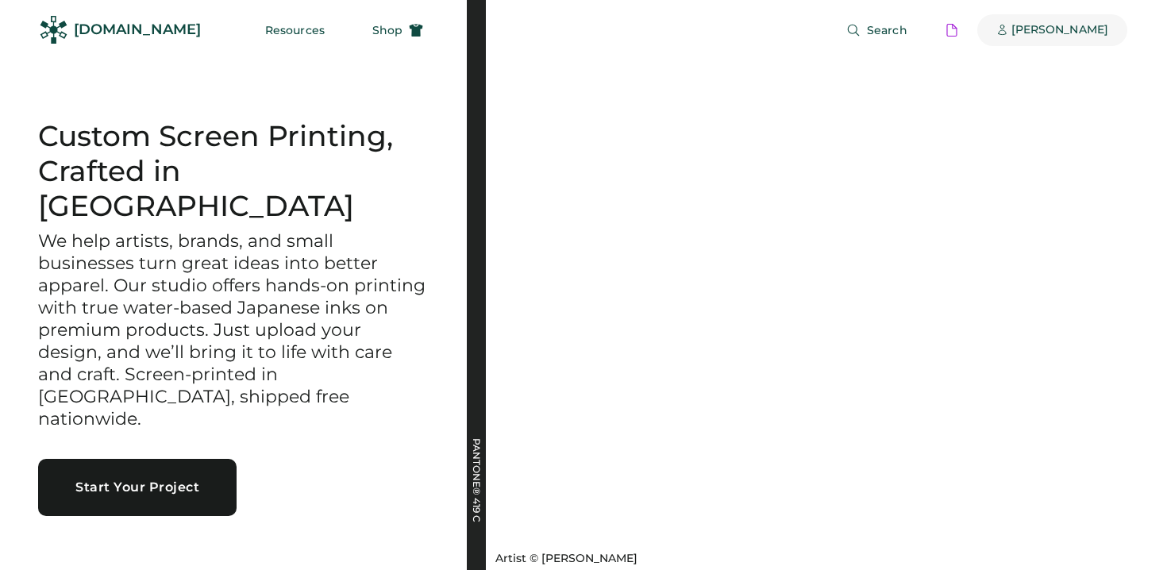  I want to click on button: Search, so click(877, 30).